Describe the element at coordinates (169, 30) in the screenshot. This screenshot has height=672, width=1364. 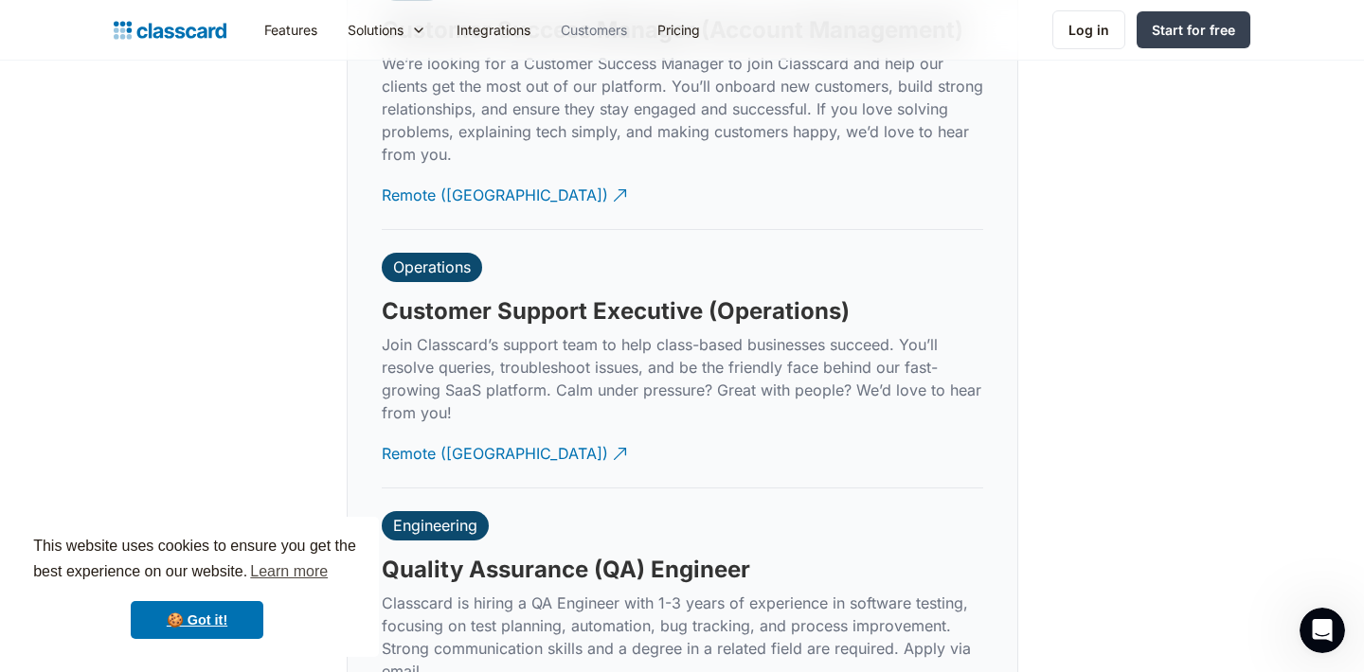
I see `a: home` at that location.